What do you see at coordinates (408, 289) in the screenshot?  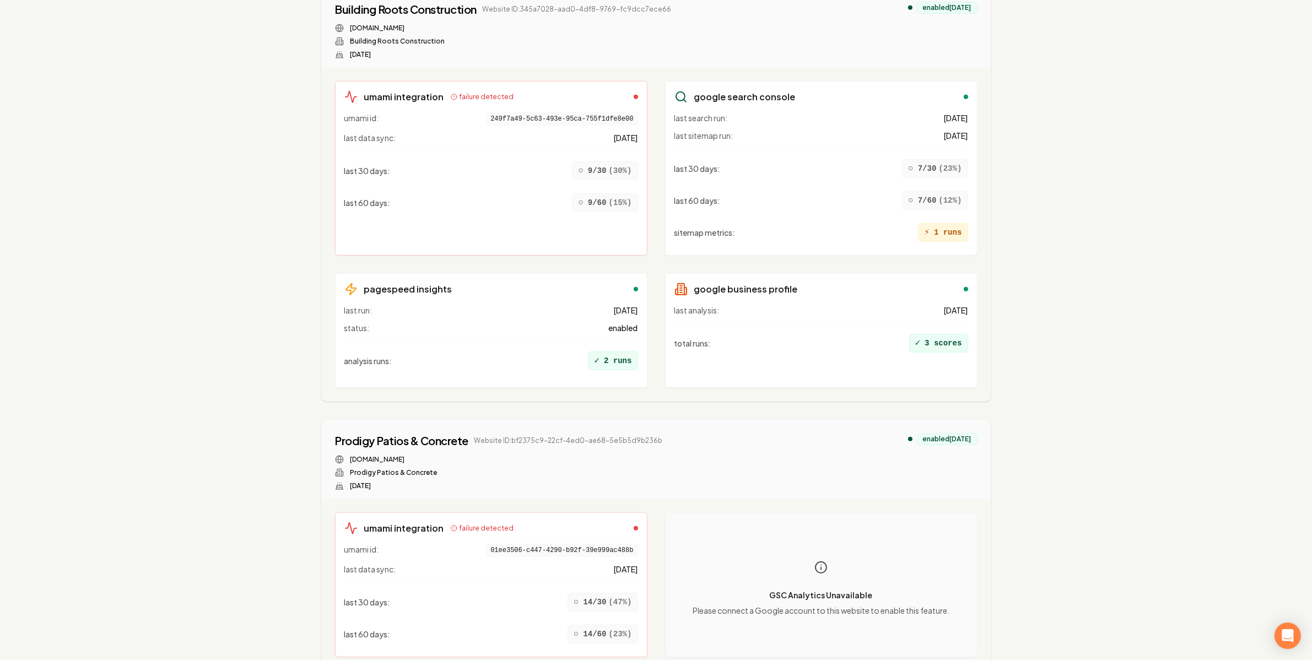 I see `h3: pagespeed insights` at bounding box center [408, 289].